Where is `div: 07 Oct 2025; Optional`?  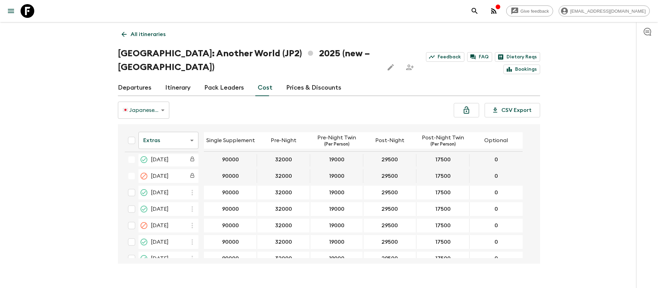 div: 07 Oct 2025; Optional is located at coordinates (496, 176).